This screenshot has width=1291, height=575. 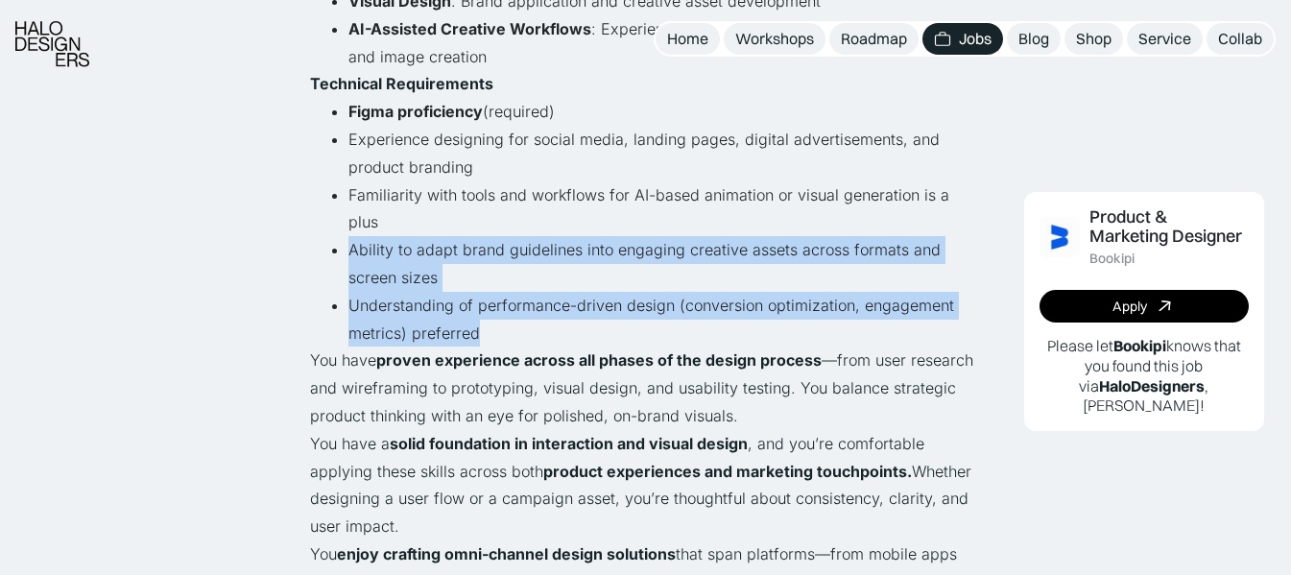 I want to click on strong: solid foundation in interaction and visual design, so click(x=568, y=443).